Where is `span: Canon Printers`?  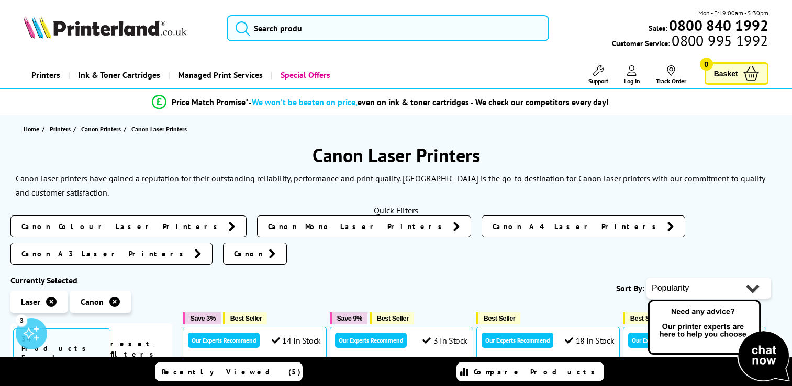 span: Canon Printers is located at coordinates (101, 129).